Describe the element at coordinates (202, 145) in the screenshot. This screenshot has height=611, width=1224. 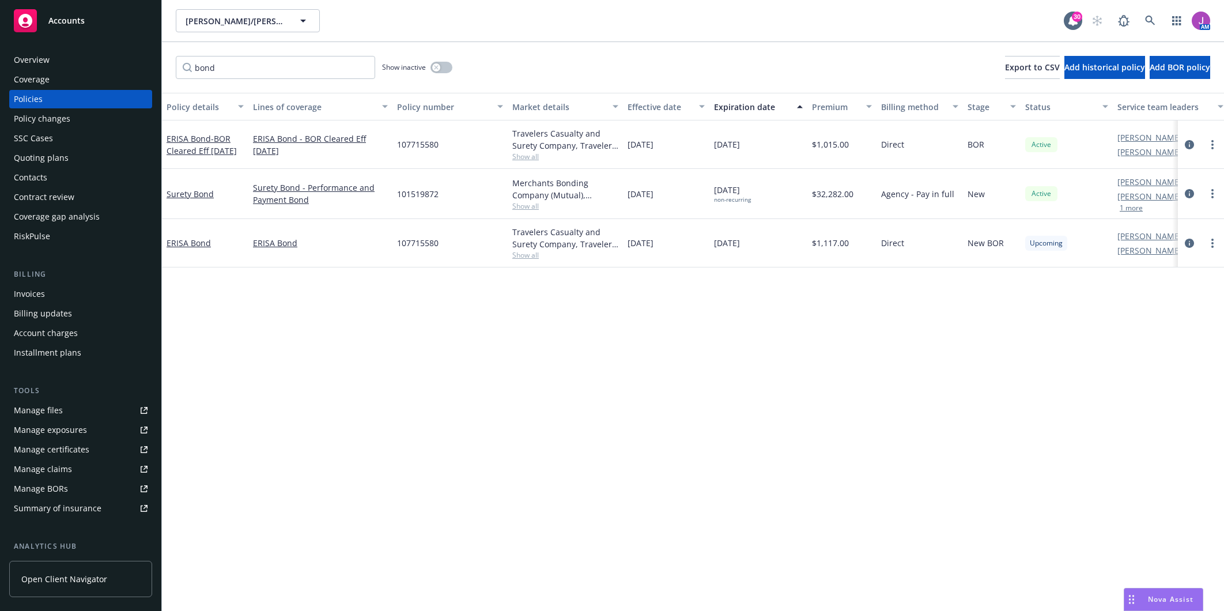
I see `a: ERISA Bond` at that location.